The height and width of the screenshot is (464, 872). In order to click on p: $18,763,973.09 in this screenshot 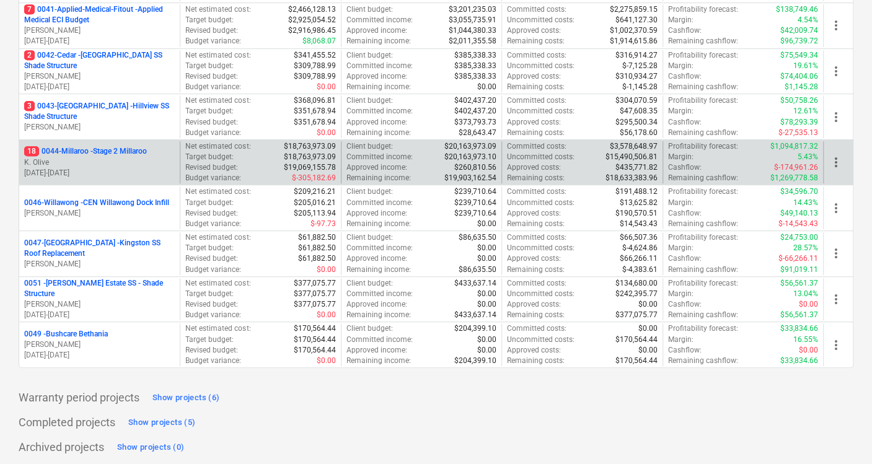, I will do `click(310, 146)`.